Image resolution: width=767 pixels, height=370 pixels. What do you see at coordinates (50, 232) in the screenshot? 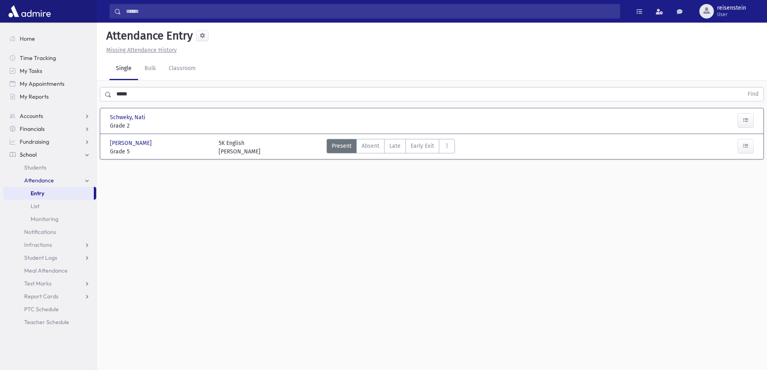
I see `a: Notifications` at bounding box center [50, 232].